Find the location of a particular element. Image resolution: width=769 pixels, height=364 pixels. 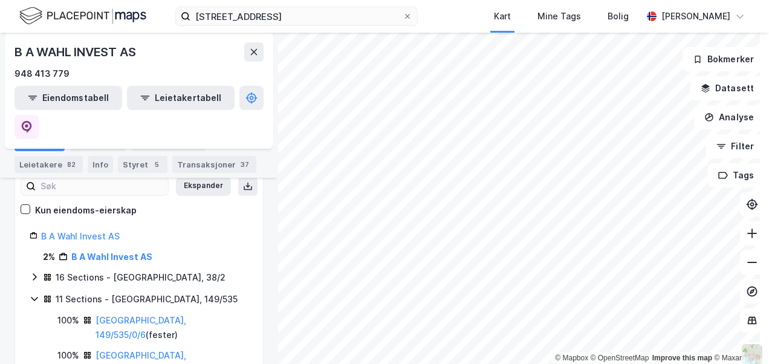

button: Analyse is located at coordinates (729, 117).